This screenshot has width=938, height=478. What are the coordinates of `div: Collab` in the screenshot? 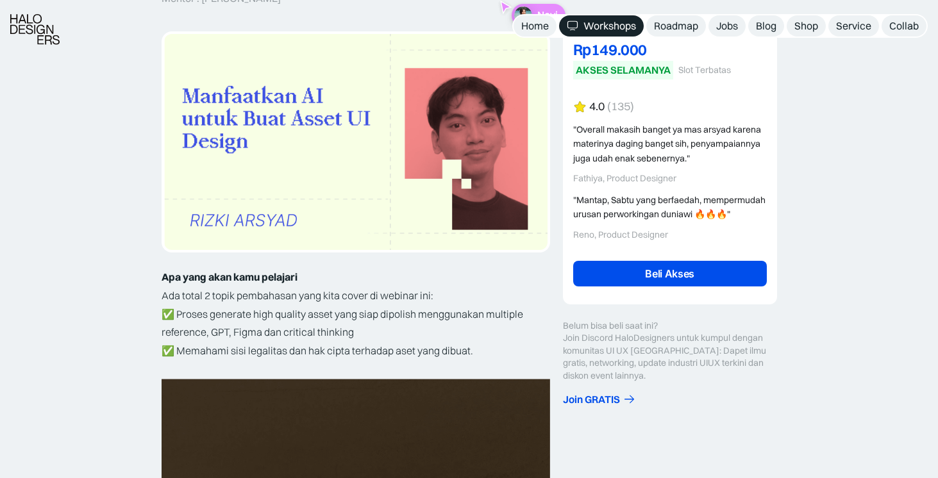 It's located at (904, 26).